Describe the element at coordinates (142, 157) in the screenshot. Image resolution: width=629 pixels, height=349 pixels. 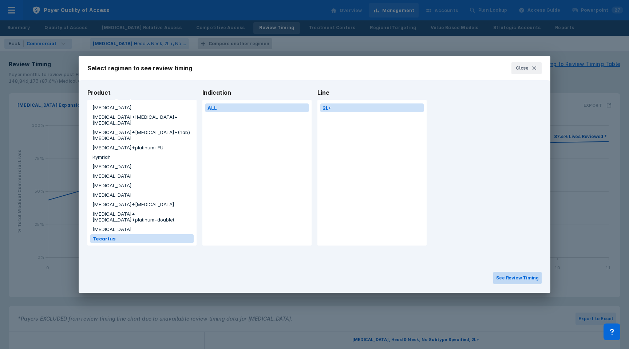
I see `button: Kymriah` at that location.